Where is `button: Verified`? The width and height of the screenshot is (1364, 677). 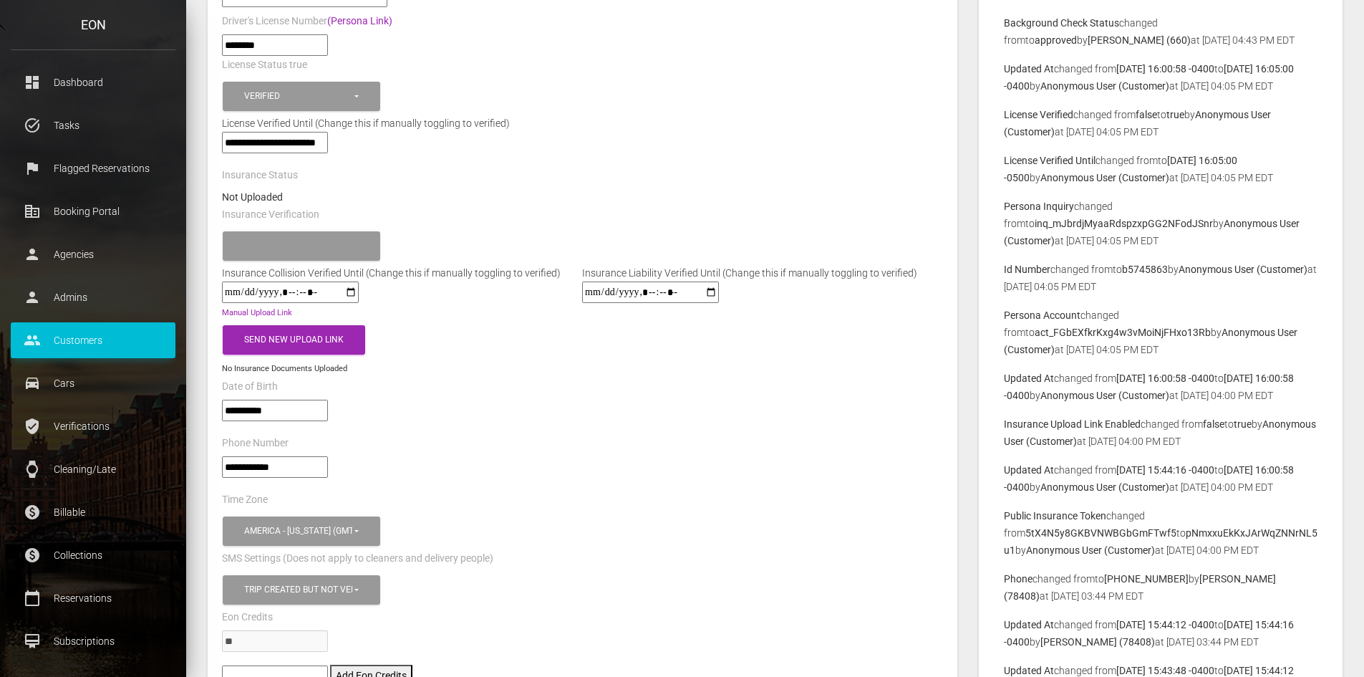 button: Verified is located at coordinates (302, 96).